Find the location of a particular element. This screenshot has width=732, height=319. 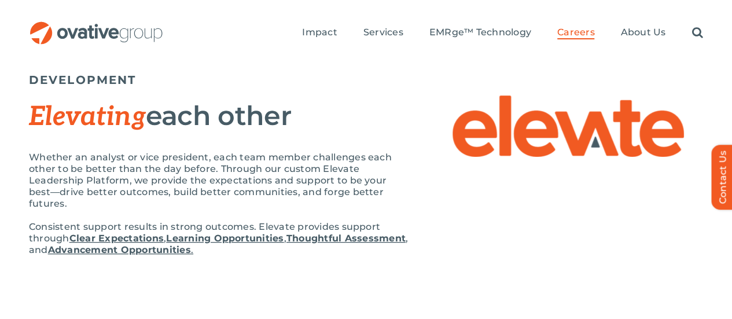

strong: Advancement Opportunities is located at coordinates (119, 249).